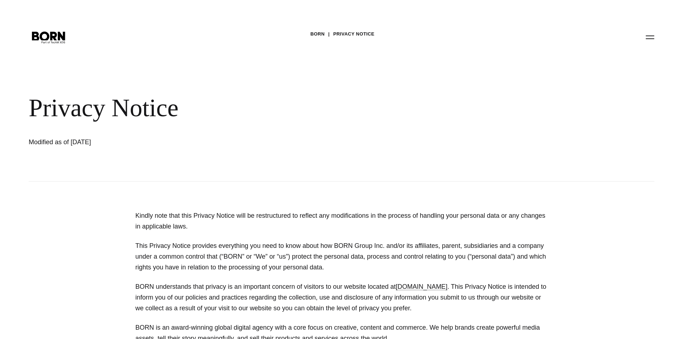 Image resolution: width=683 pixels, height=339 pixels. I want to click on p: This Privacy Notice provides everything you need to know about how BORN Group Inc. and/or its aff..., so click(342, 257).